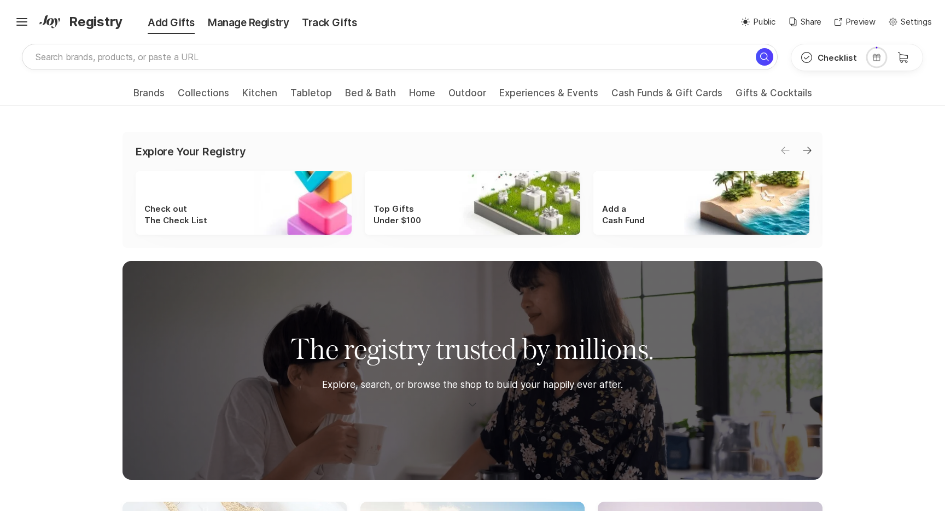 The image size is (945, 511). Describe the element at coordinates (472, 384) in the screenshot. I see `div: Explore, search, or browse the shop to build your happily ever after.` at that location.